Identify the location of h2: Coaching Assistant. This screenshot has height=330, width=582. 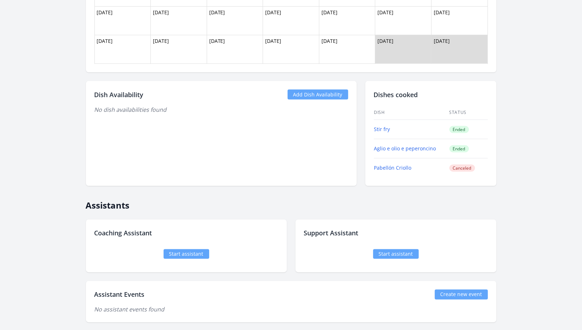
(123, 233).